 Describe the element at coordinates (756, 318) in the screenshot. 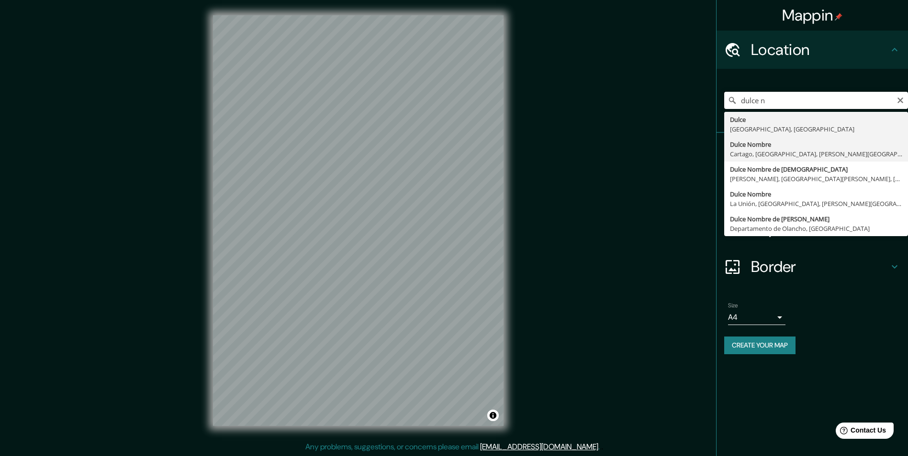

I see `div: A4` at that location.